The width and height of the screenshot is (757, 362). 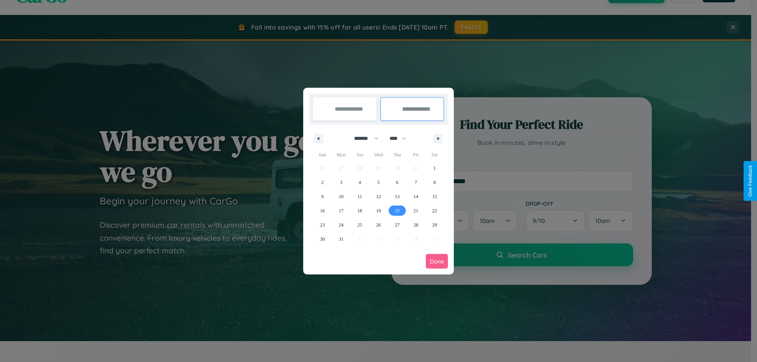 I want to click on button: 18, so click(x=359, y=211).